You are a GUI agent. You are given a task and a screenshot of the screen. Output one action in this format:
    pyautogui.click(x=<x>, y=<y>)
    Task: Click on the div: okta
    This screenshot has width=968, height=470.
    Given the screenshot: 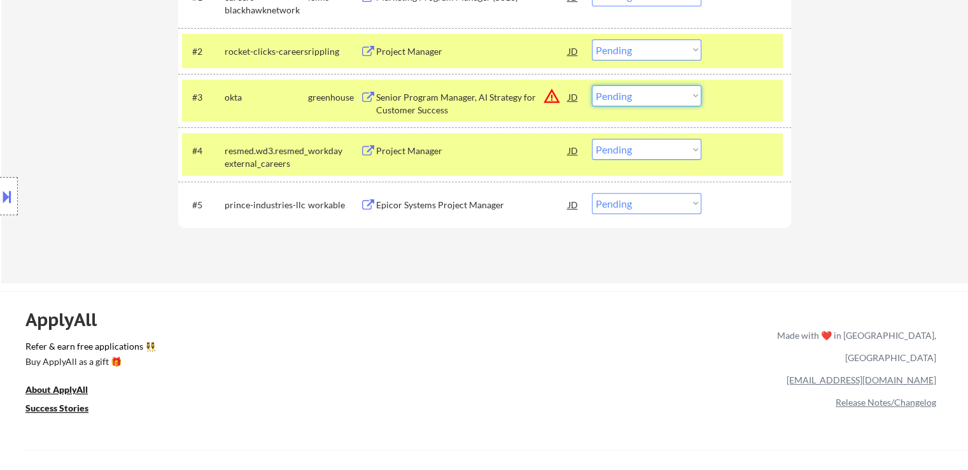 What is the action you would take?
    pyautogui.click(x=266, y=97)
    